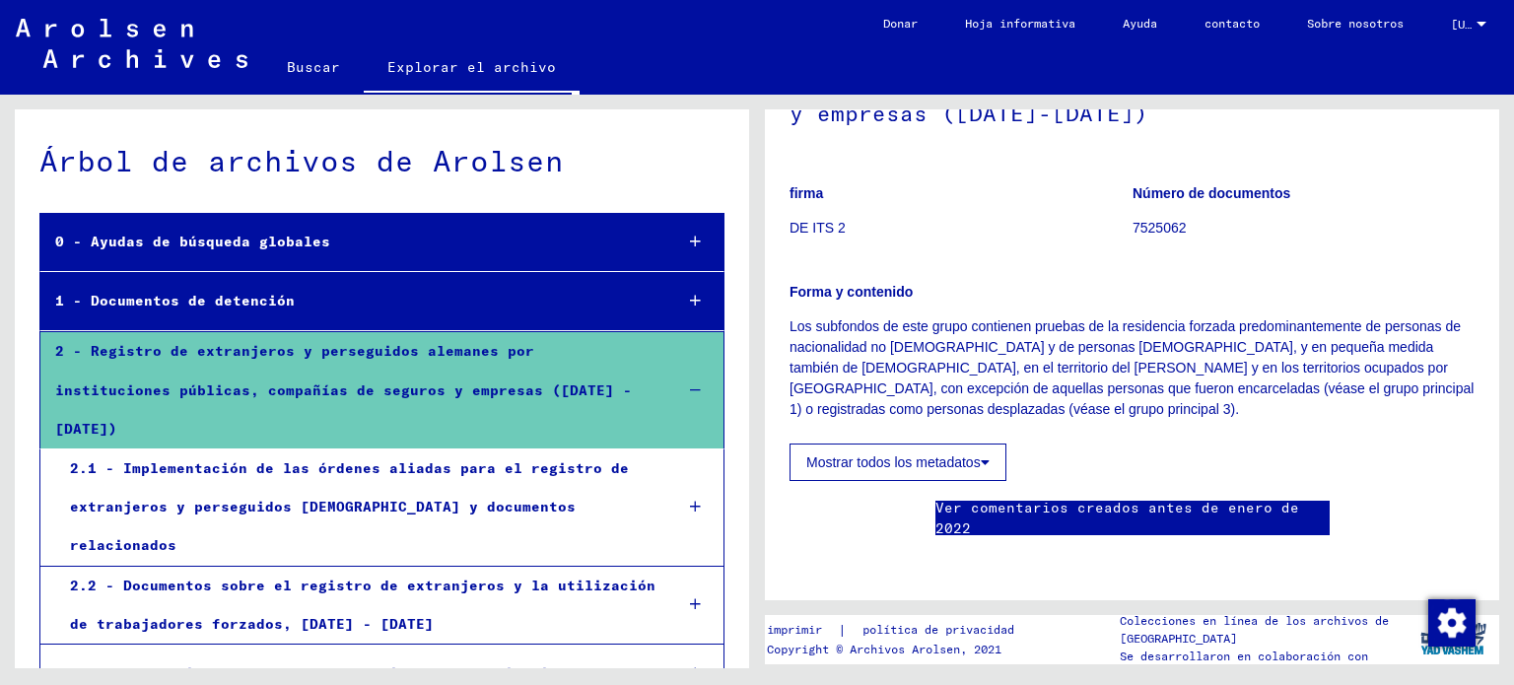  Describe the element at coordinates (1212, 193) in the screenshot. I see `font: Número de documentos` at that location.